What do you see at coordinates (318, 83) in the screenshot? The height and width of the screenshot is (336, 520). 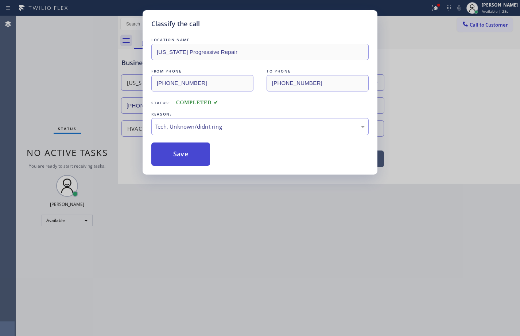 I see `input: To phone` at bounding box center [318, 83].